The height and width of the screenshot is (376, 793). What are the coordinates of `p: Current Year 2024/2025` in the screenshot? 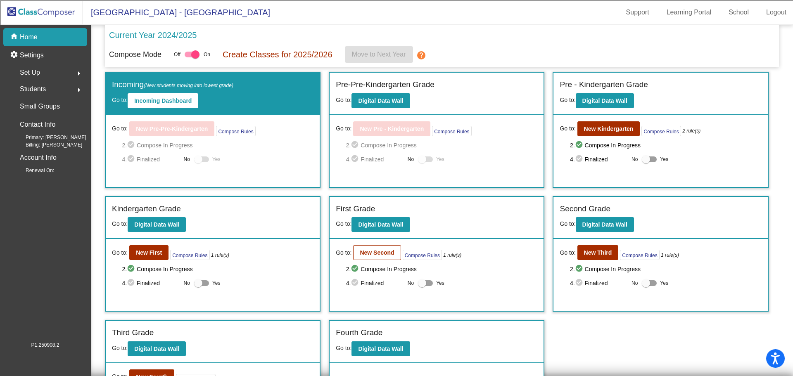 It's located at (153, 35).